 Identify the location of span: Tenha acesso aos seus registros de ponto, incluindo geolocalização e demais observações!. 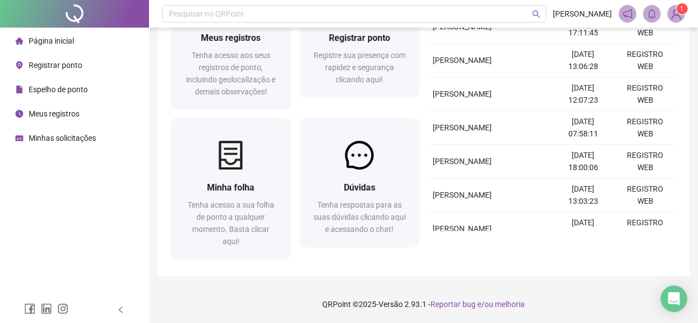
(231, 73).